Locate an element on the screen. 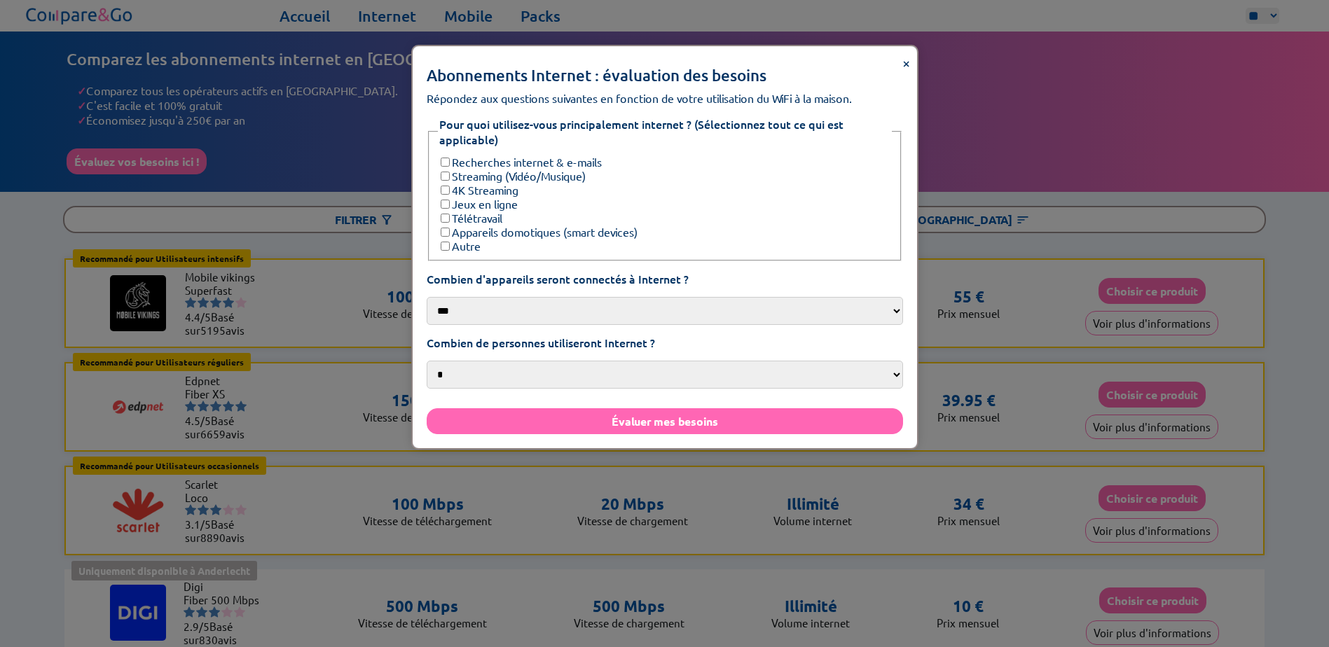  input: Streaming (Vidéo/Musique) is located at coordinates (445, 176).